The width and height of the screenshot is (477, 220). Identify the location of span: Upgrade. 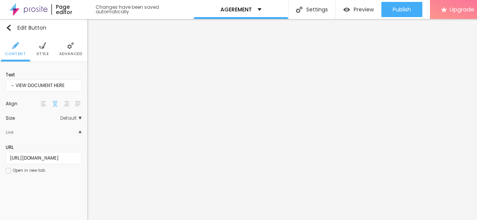
(462, 9).